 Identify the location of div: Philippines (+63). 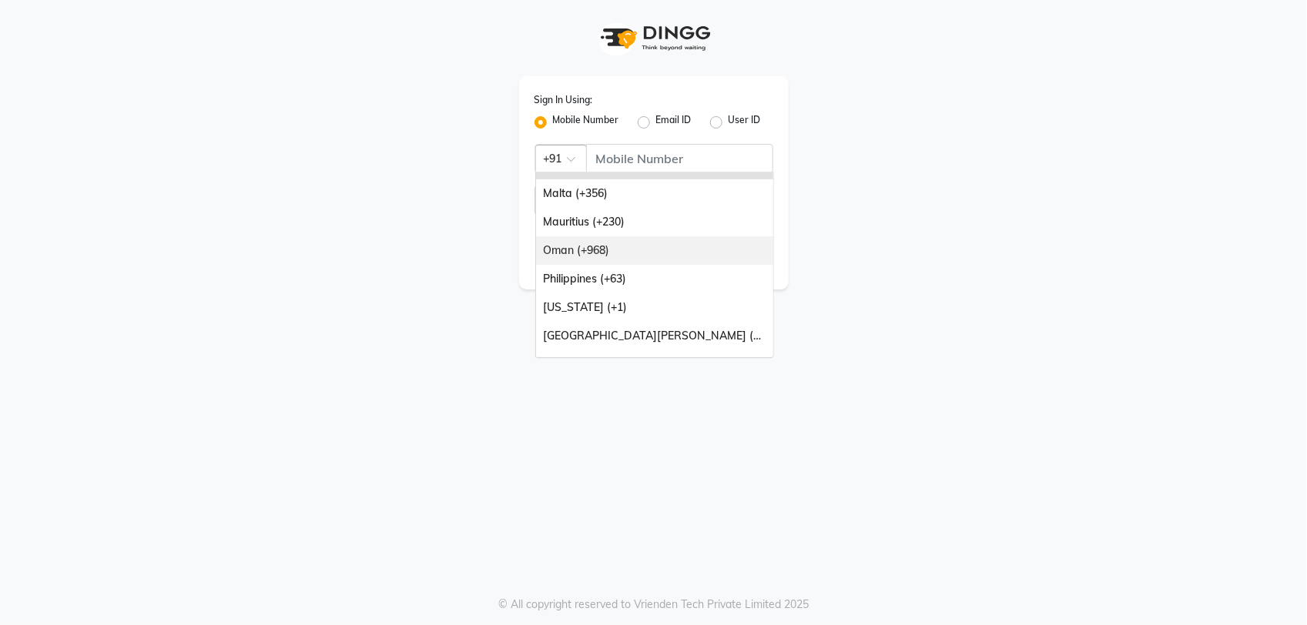
(655, 279).